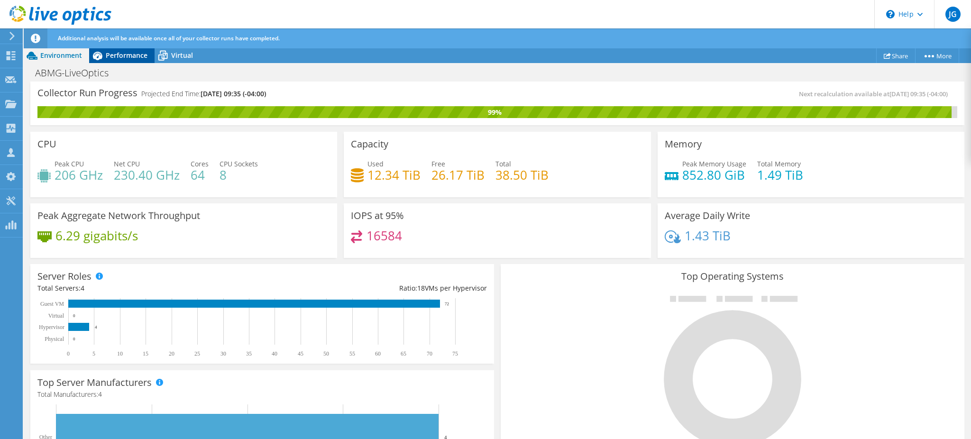  I want to click on h4: 1.43 TiB, so click(707, 236).